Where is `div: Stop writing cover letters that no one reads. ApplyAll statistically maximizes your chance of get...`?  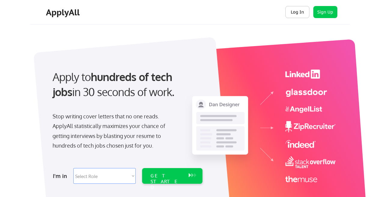
div: Stop writing cover letters that no one reads. ApplyAll statistically maximizes your chance of get... is located at coordinates (114, 131).